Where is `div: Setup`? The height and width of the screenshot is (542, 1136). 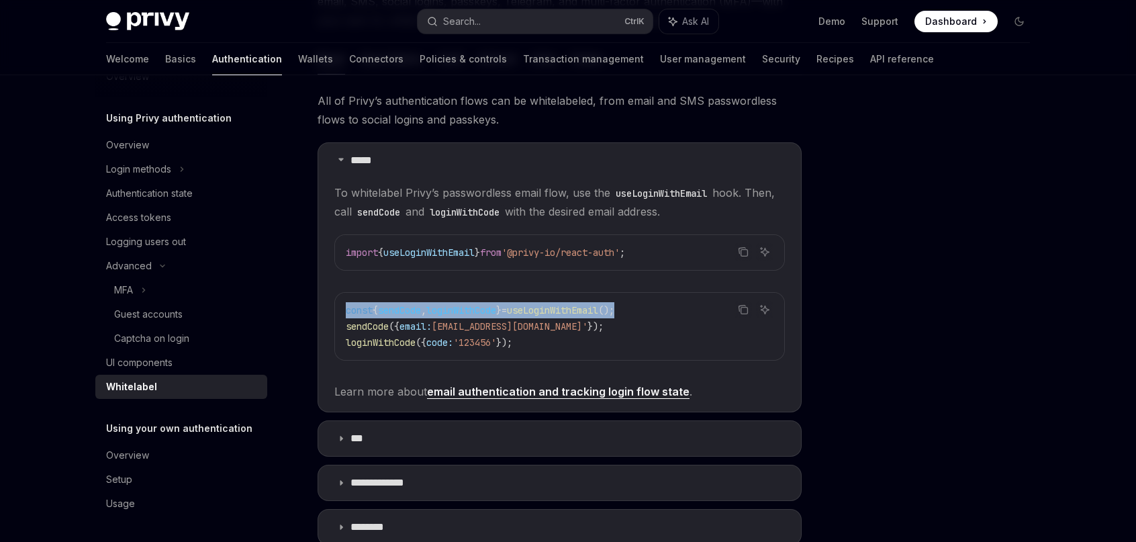
div: Setup is located at coordinates (119, 479).